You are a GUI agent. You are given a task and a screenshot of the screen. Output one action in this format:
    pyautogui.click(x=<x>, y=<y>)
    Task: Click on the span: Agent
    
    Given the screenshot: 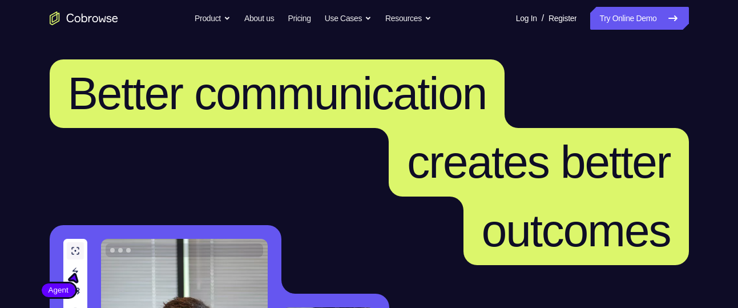 What is the action you would take?
    pyautogui.click(x=58, y=290)
    